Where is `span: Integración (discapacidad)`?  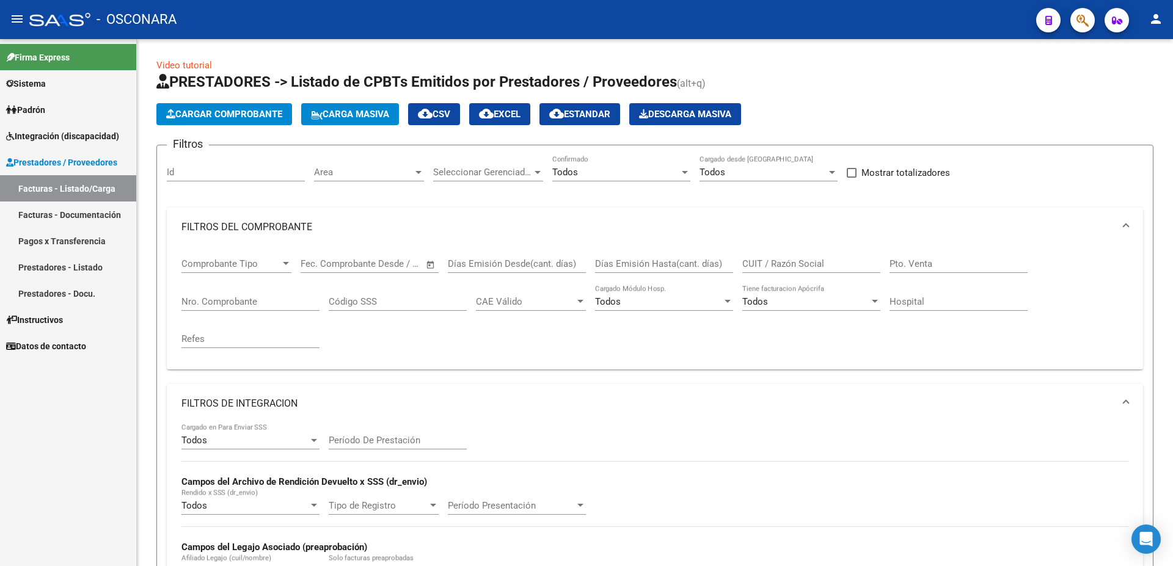 span: Integración (discapacidad) is located at coordinates (62, 136).